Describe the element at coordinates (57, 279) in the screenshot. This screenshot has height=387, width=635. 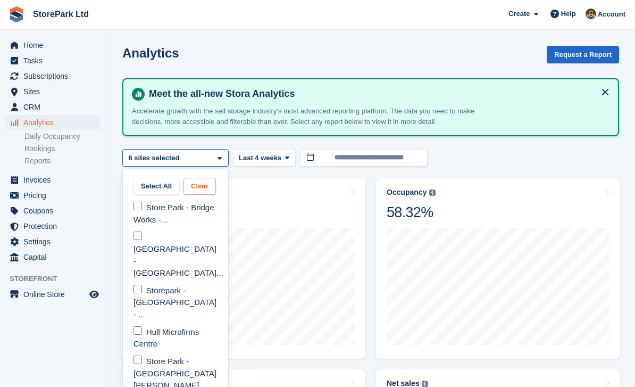
I see `span: Storefront` at that location.